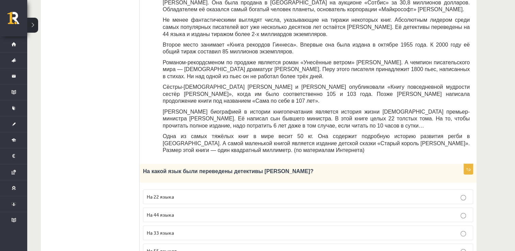 This screenshot has width=515, height=251. Describe the element at coordinates (160, 233) in the screenshot. I see `span: На 33 языка` at that location.